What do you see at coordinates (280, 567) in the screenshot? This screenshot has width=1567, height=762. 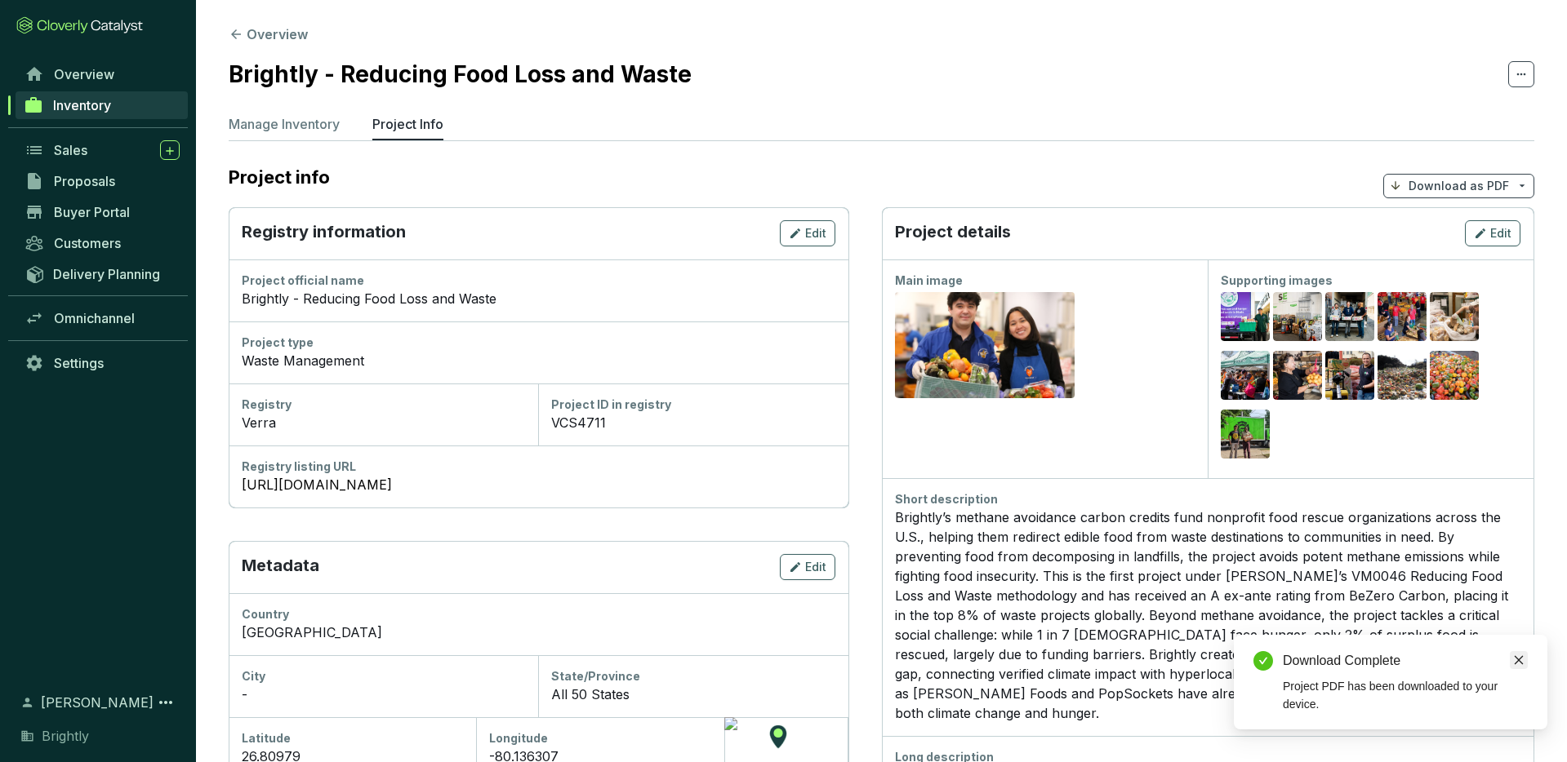 I see `p: Metadata` at bounding box center [280, 567].